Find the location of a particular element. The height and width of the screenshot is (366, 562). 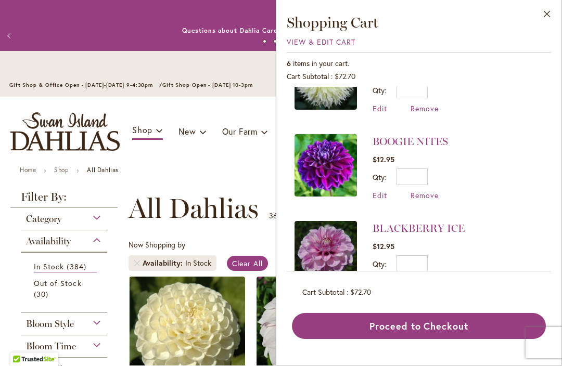

a: Questions about Dahlia Care and Growing Beautiful Dahlias is located at coordinates (281, 31).